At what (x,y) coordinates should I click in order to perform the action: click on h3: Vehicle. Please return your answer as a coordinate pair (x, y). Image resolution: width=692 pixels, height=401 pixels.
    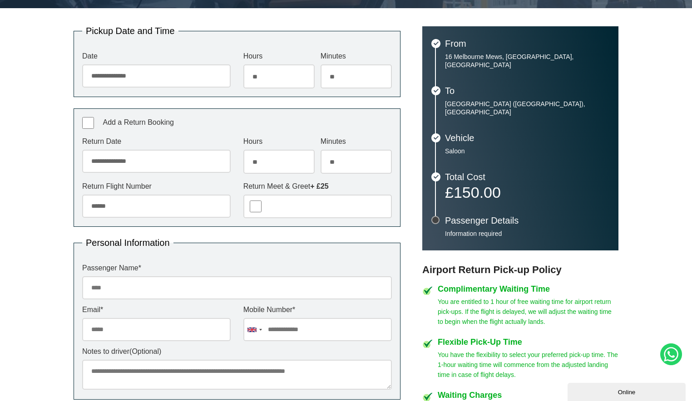
    Looking at the image, I should click on (527, 138).